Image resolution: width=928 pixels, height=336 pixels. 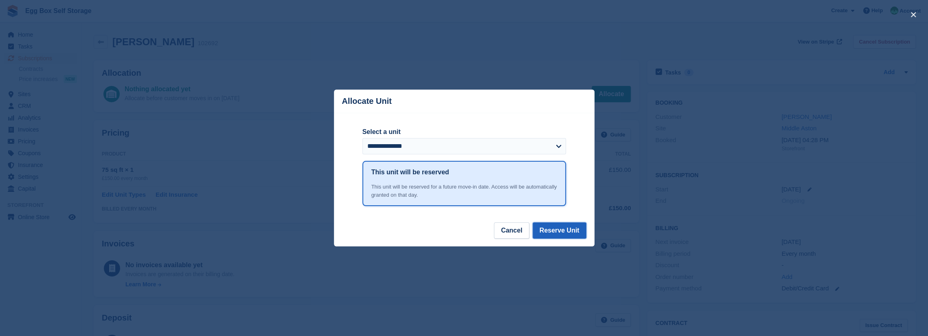 What do you see at coordinates (464, 132) in the screenshot?
I see `label: Select a unit` at bounding box center [464, 132].